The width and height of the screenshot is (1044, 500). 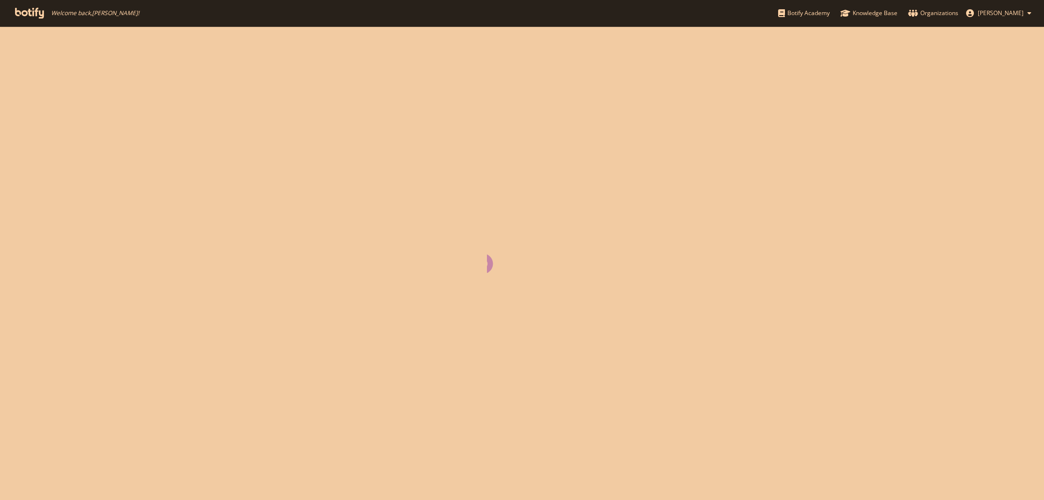 What do you see at coordinates (933, 13) in the screenshot?
I see `div: Organizations` at bounding box center [933, 13].